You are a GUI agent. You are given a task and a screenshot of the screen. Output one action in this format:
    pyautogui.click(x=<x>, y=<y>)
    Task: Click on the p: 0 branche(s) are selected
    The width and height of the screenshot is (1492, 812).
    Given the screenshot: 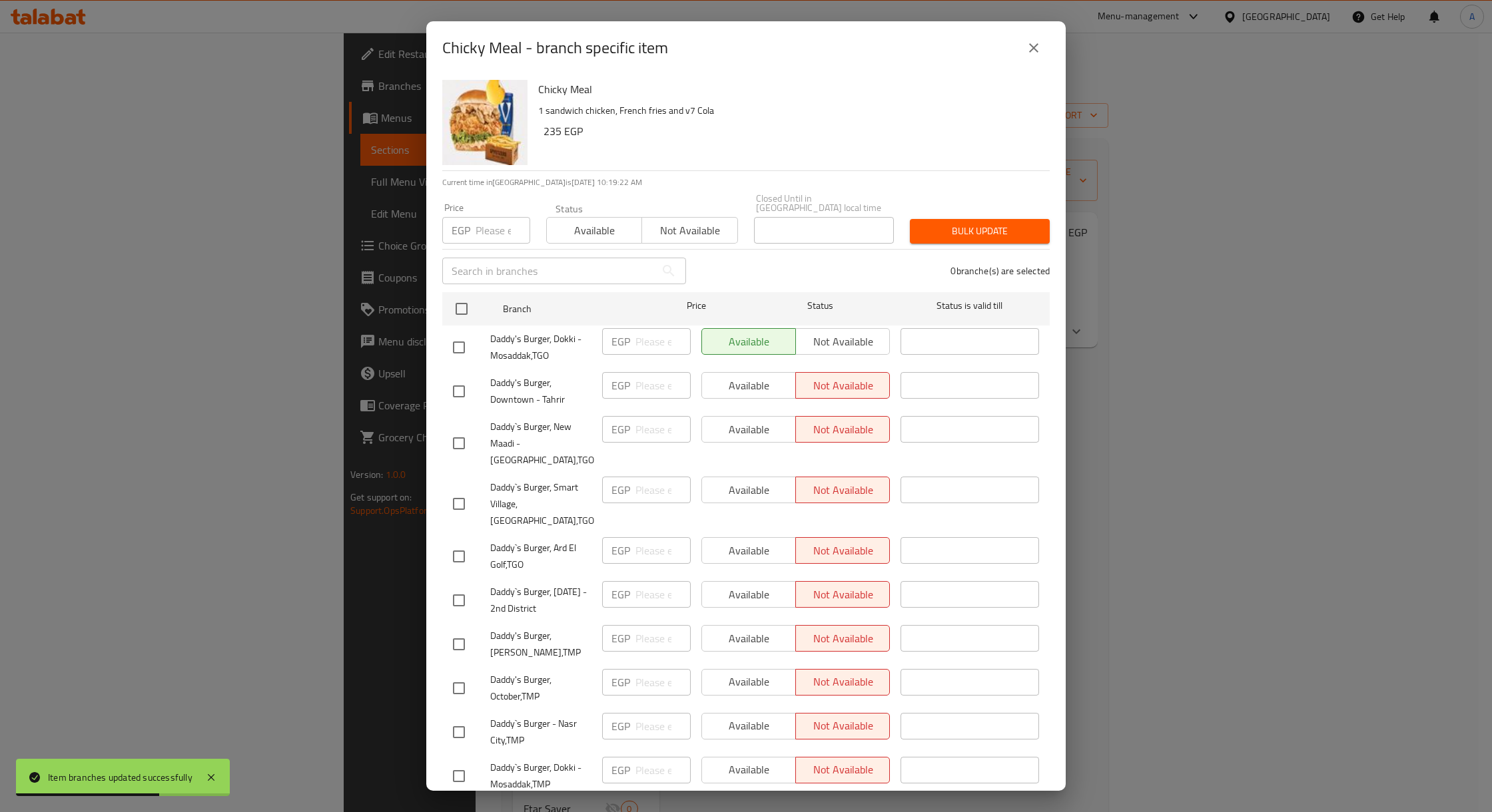 What is the action you would take?
    pyautogui.click(x=1000, y=271)
    